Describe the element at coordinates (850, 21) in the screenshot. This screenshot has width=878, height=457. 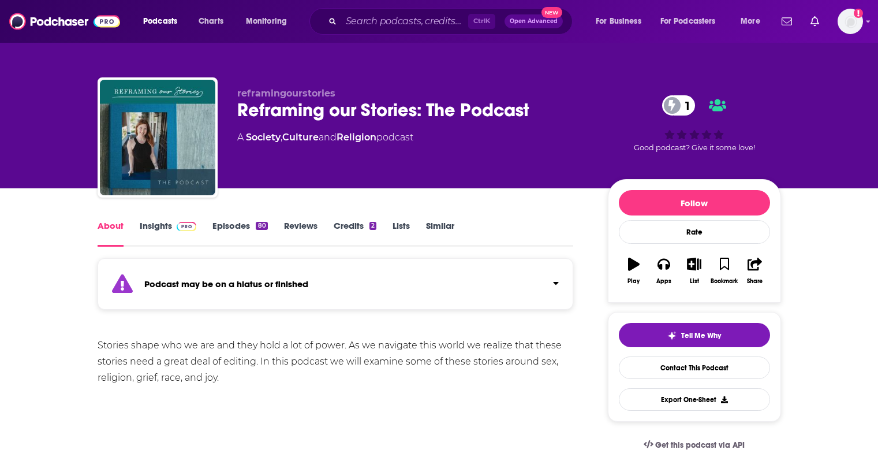
I see `img: User Profile` at that location.